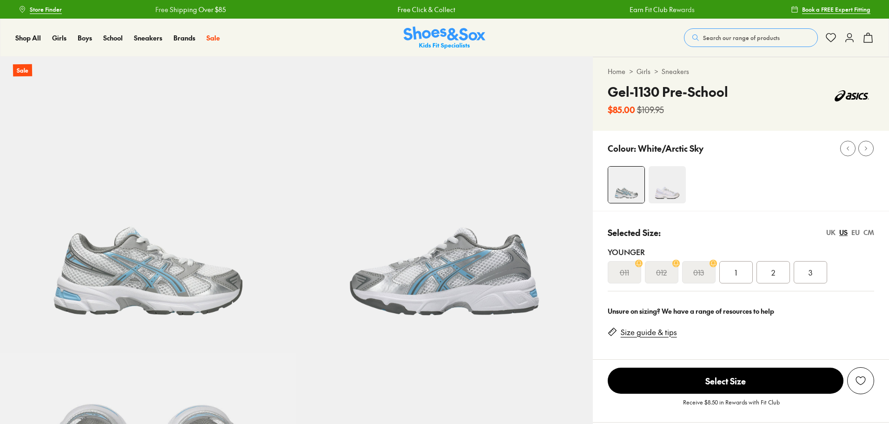  I want to click on s: 012, so click(661, 272).